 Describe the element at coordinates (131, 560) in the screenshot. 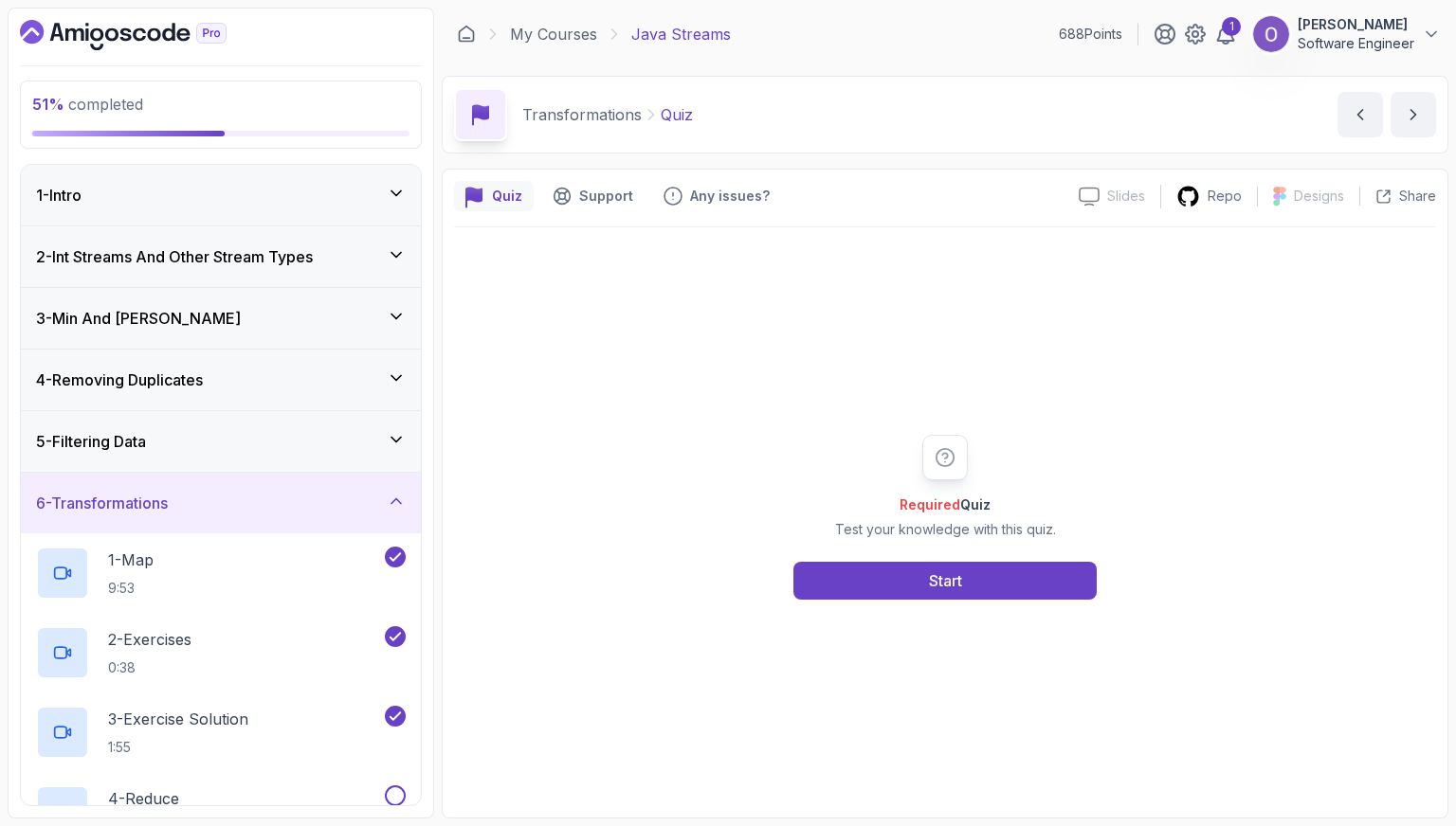

I see `p: 1 - Map` at that location.